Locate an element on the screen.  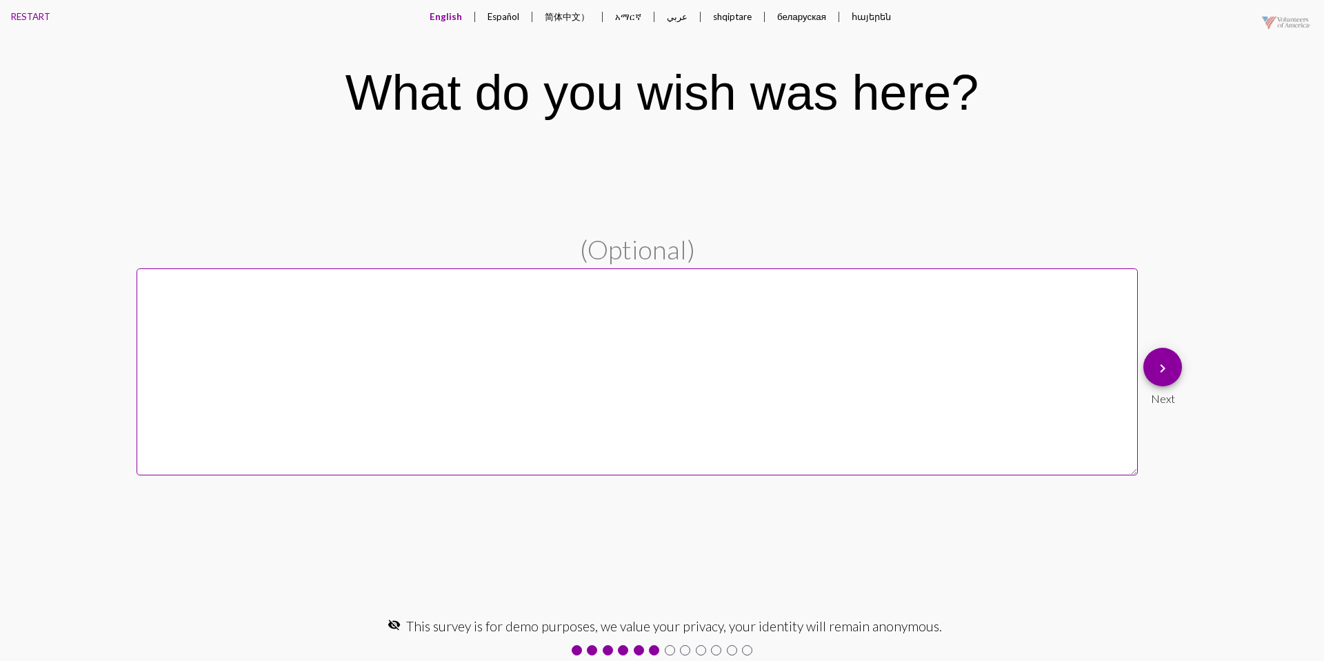
mat-icon: visibility_off is located at coordinates (394, 624).